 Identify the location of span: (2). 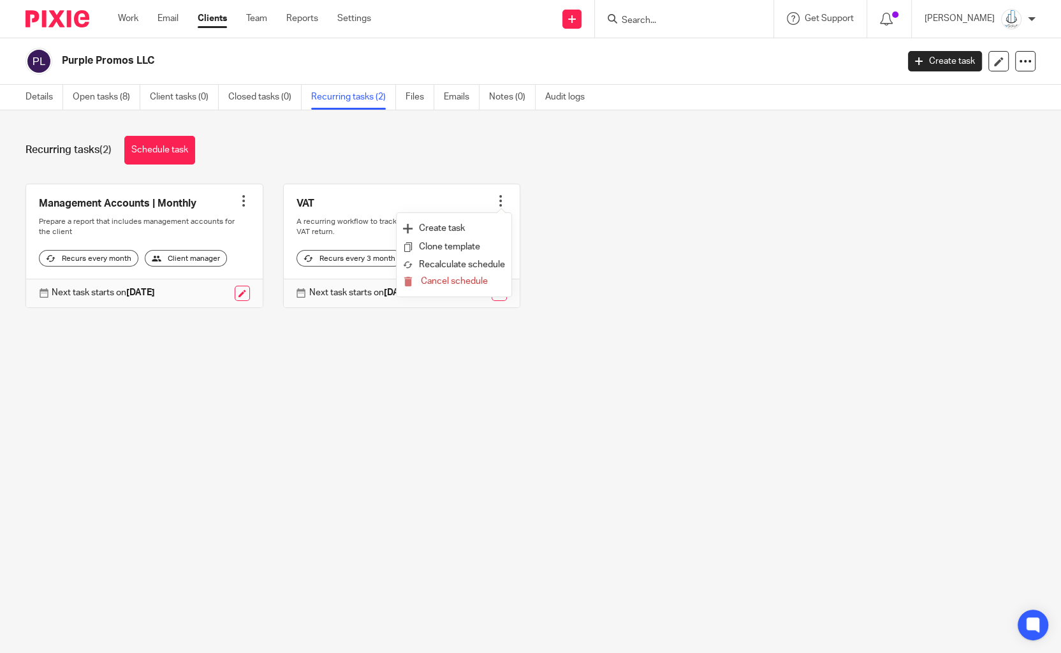
(105, 150).